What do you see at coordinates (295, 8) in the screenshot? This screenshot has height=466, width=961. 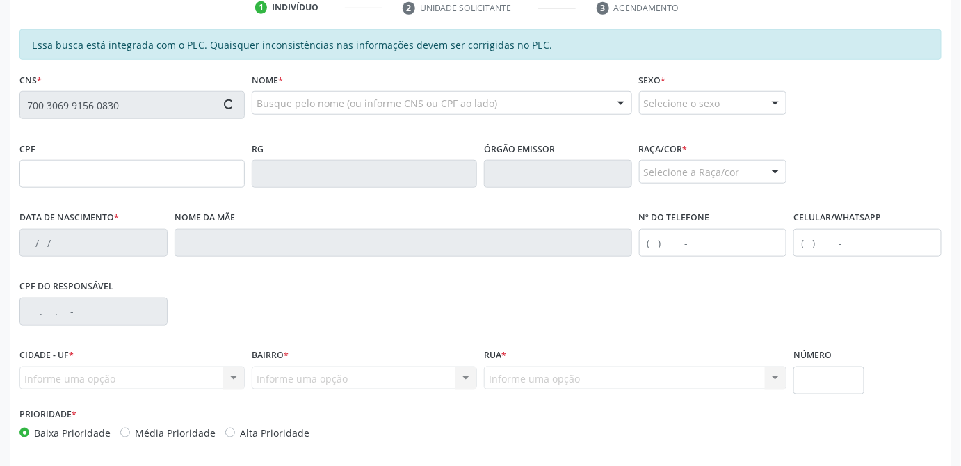 I see `div: Indivíduo` at bounding box center [295, 8].